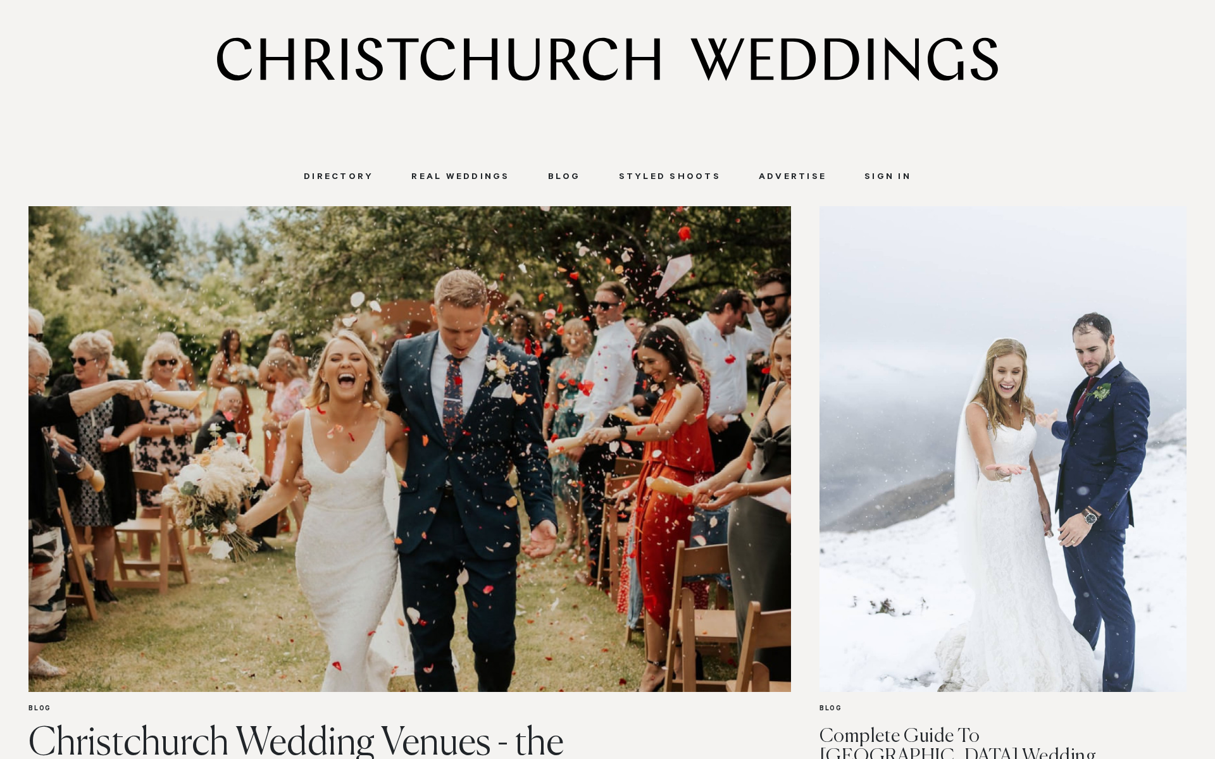 Image resolution: width=1215 pixels, height=759 pixels. I want to click on a: Sign In, so click(888, 178).